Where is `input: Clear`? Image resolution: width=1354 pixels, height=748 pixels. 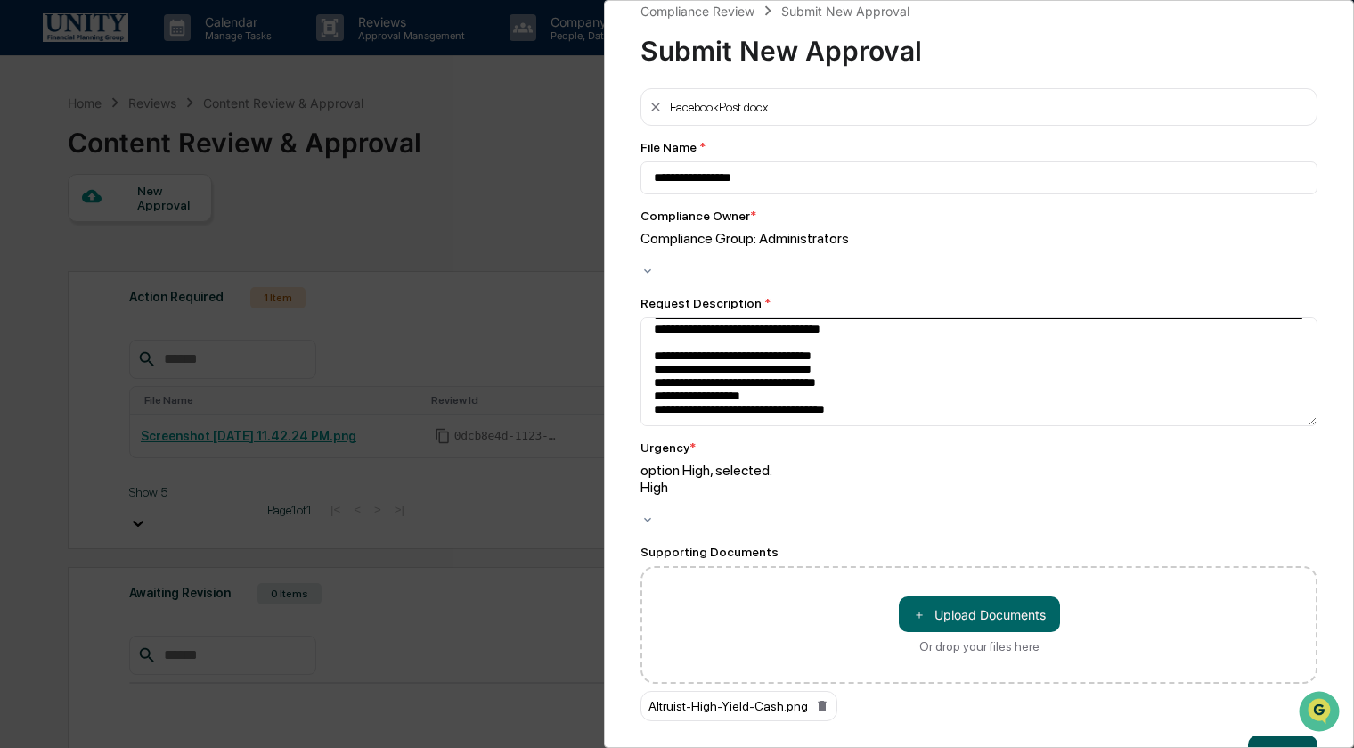
input: Clear is located at coordinates (170, 90).